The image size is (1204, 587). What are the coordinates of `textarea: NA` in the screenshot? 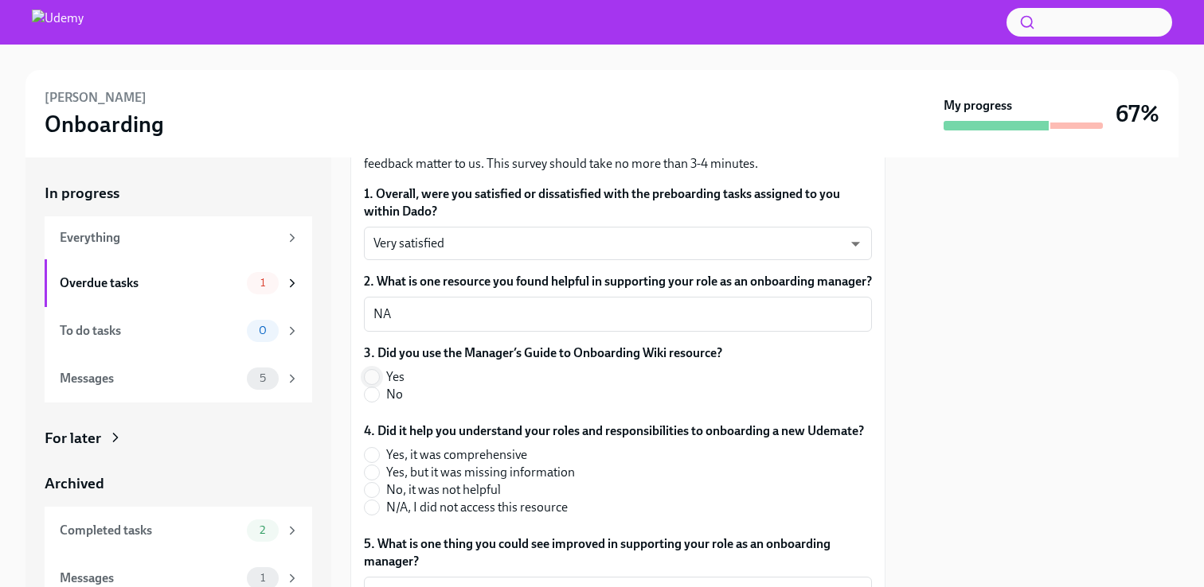 It's located at (618, 314).